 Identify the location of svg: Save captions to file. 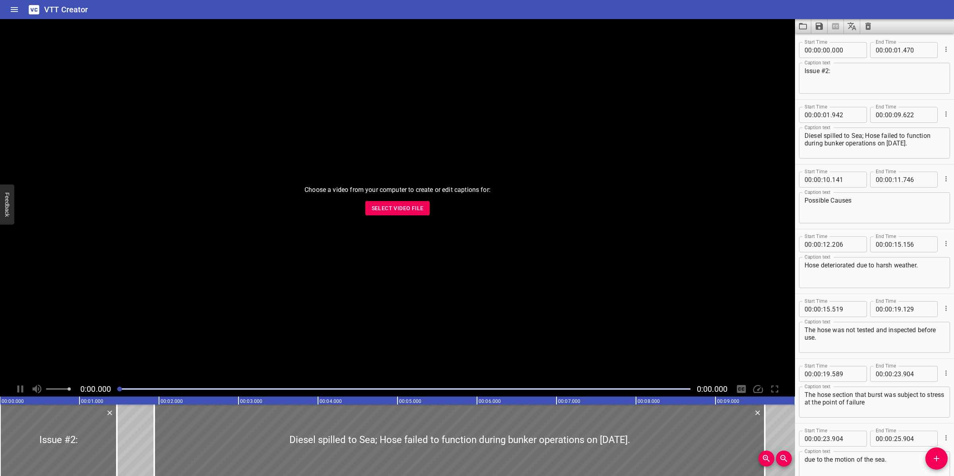
(819, 26).